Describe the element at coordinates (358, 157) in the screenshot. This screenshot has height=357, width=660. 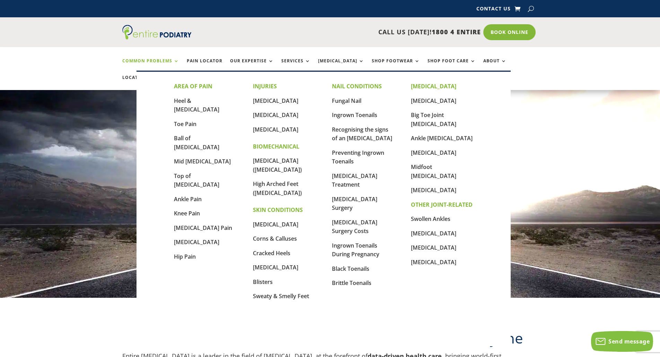
I see `a: Preventing Ingrown Toenails` at that location.